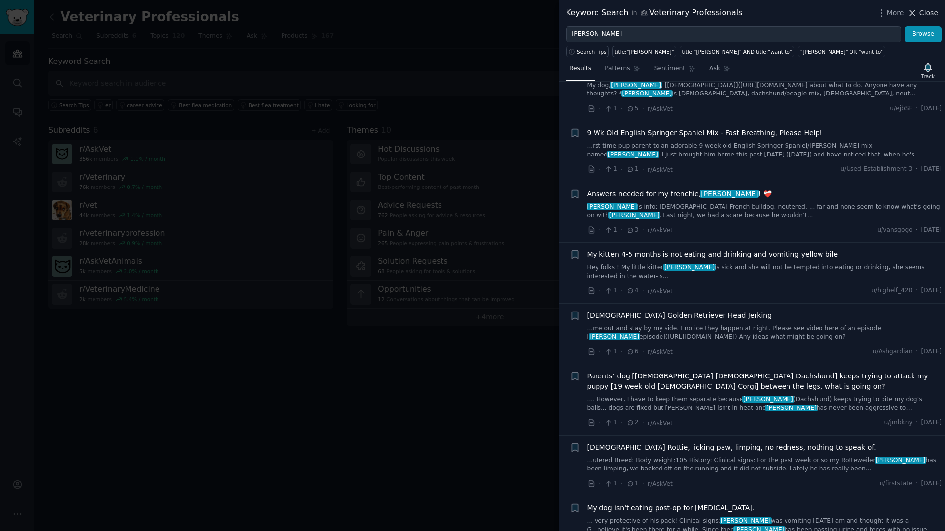 The width and height of the screenshot is (945, 531). What do you see at coordinates (892, 352) in the screenshot?
I see `span: u/Ashgardian` at bounding box center [892, 352].